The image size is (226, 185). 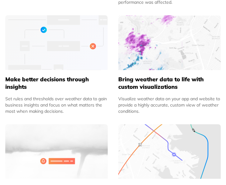 I want to click on img: 994b3d6-mask-group-32x.svg, so click(x=170, y=151).